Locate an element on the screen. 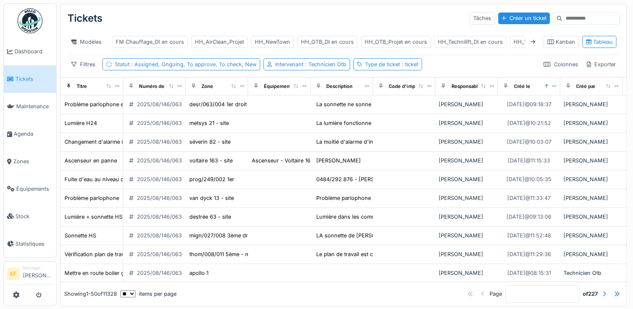 The width and height of the screenshot is (633, 309). div: apollo 1 is located at coordinates (199, 272).